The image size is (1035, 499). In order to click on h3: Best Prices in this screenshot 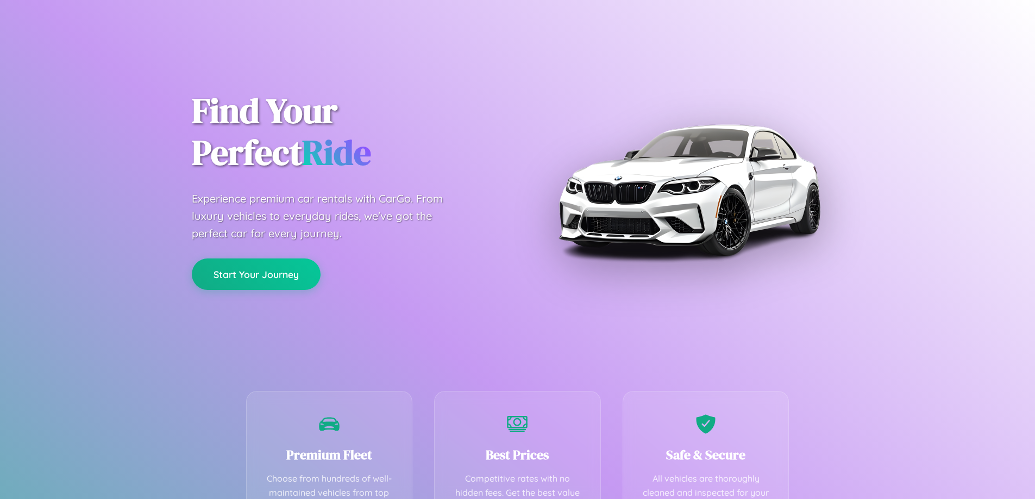, I will do `click(517, 455)`.